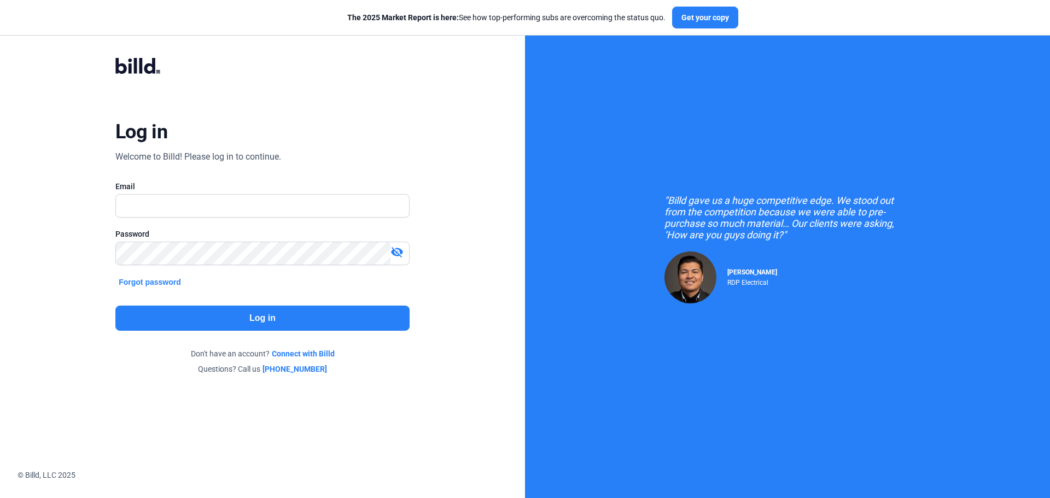  What do you see at coordinates (397, 252) in the screenshot?
I see `mat-icon: visibility_off` at bounding box center [397, 252].